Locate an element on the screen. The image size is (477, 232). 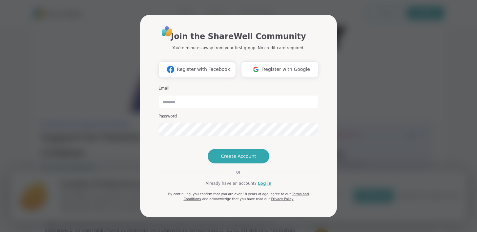
button: Register with Google is located at coordinates (280, 70).